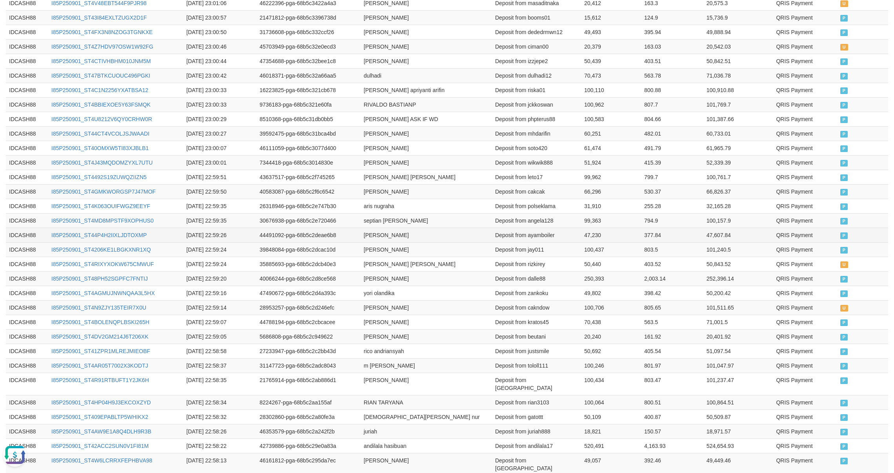 Image resolution: width=894 pixels, height=473 pixels. What do you see at coordinates (99, 308) in the screenshot?
I see `a: I85P250901_ST4N9ZJY135TEIR7X0U` at bounding box center [99, 308].